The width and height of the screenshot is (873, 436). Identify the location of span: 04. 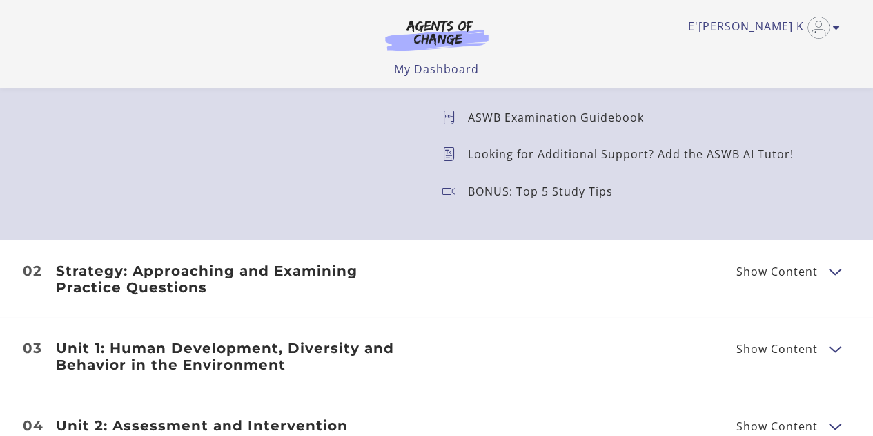
(33, 425).